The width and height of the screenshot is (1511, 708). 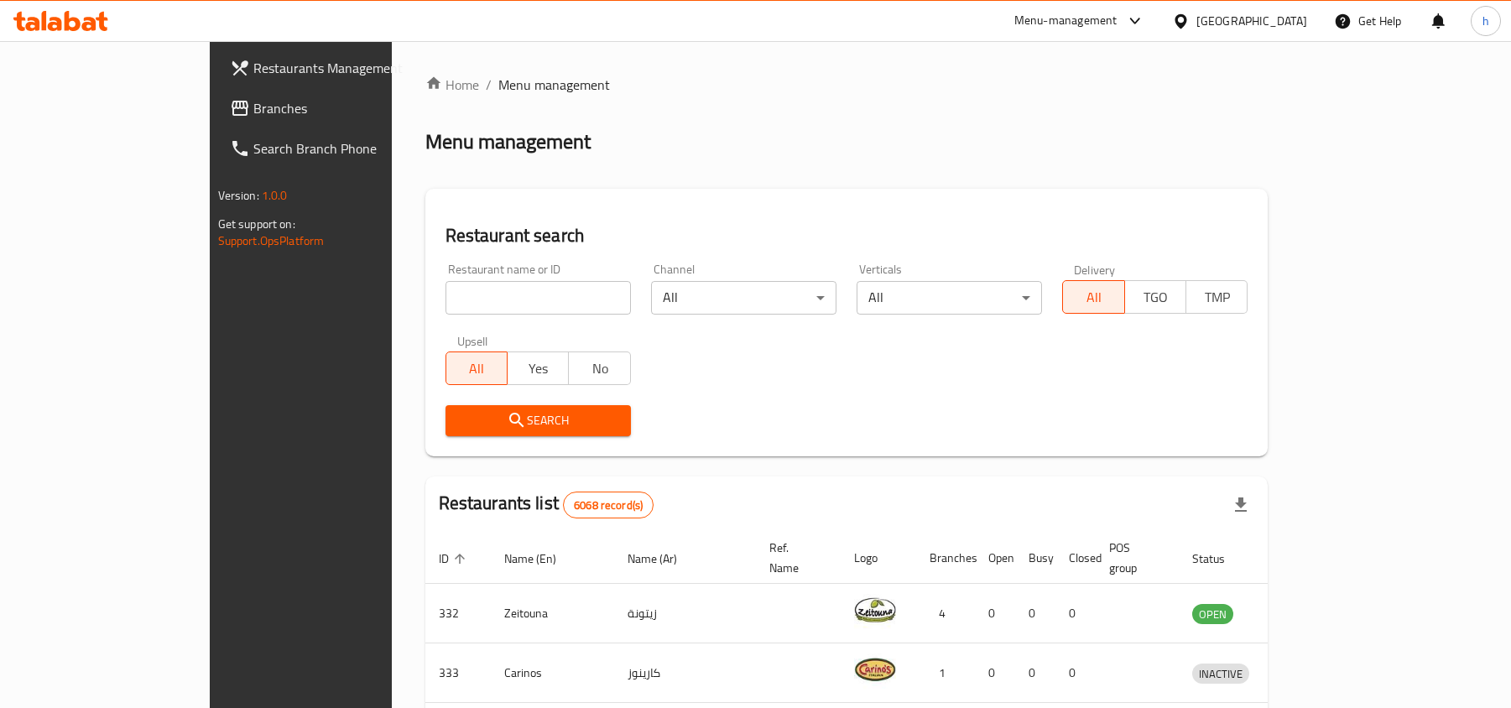 What do you see at coordinates (1035, 558) in the screenshot?
I see `th: Busy` at bounding box center [1035, 558].